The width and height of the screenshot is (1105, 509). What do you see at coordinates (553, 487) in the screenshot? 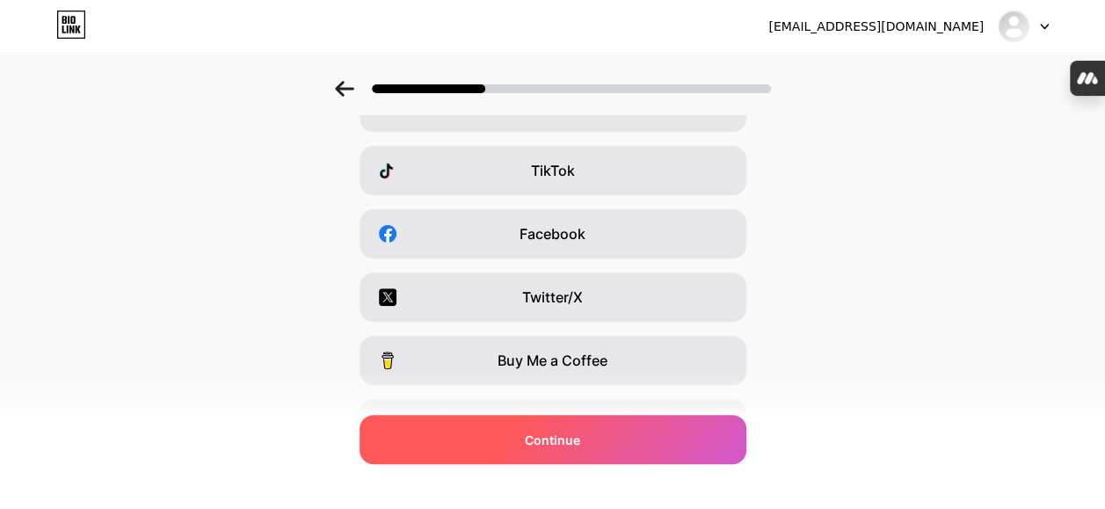
I see `span: I have a website` at bounding box center [553, 487].